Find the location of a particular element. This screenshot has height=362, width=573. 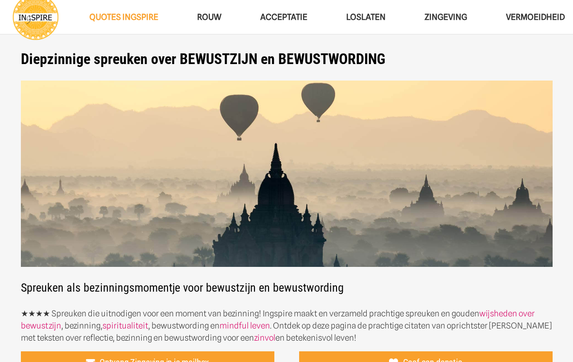

a: AcceptatieAcceptatie Menu is located at coordinates (284, 17).